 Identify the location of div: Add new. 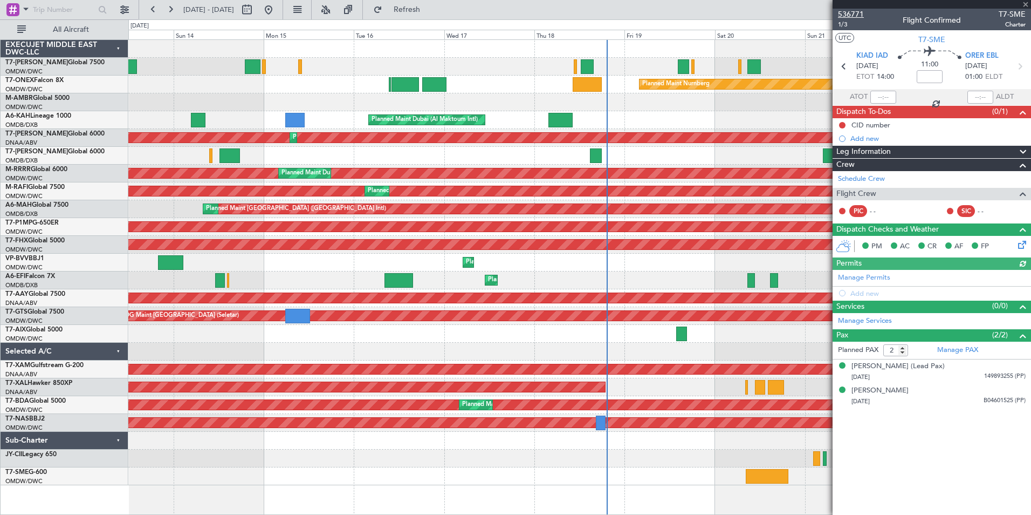
(938, 138).